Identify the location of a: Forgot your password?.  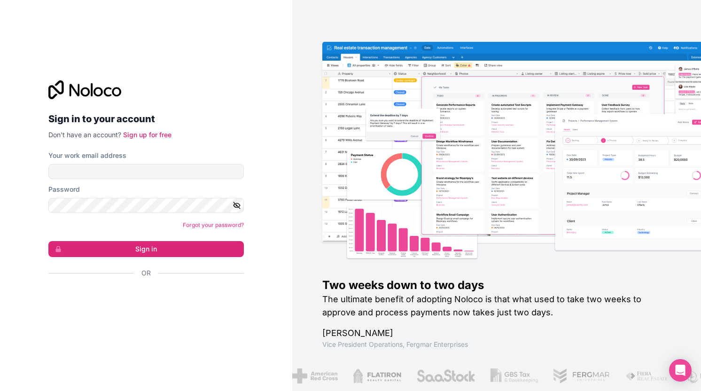
(213, 224).